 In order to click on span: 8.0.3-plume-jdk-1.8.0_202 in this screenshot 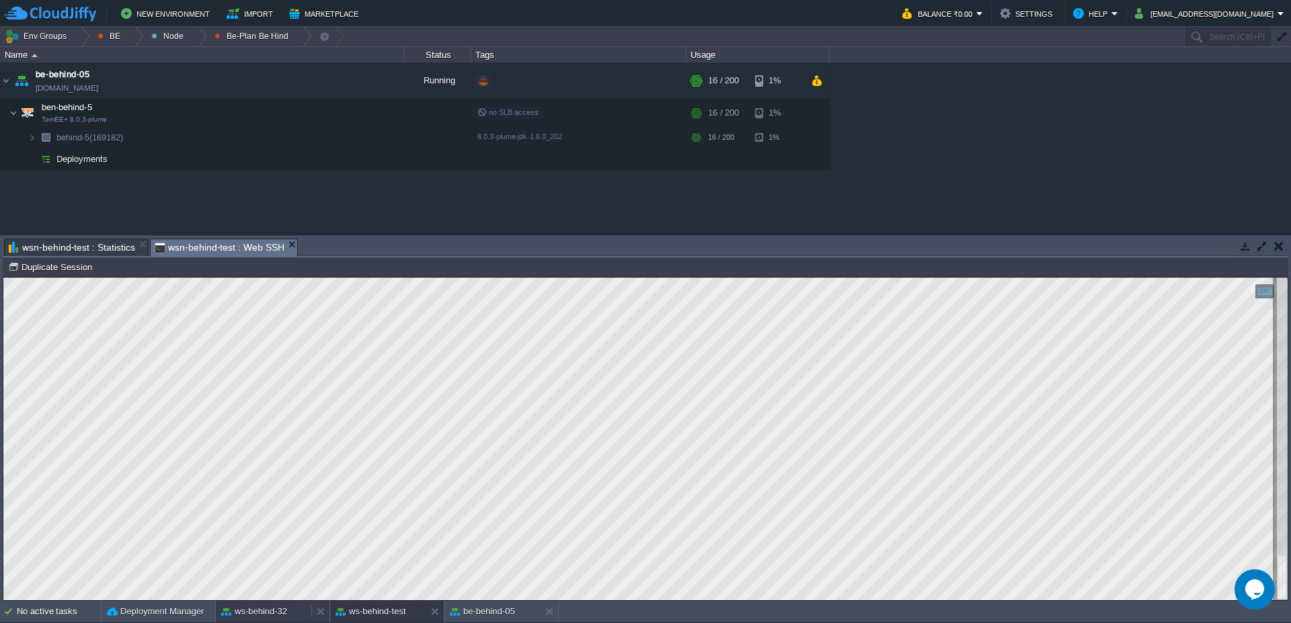, I will do `click(520, 136)`.